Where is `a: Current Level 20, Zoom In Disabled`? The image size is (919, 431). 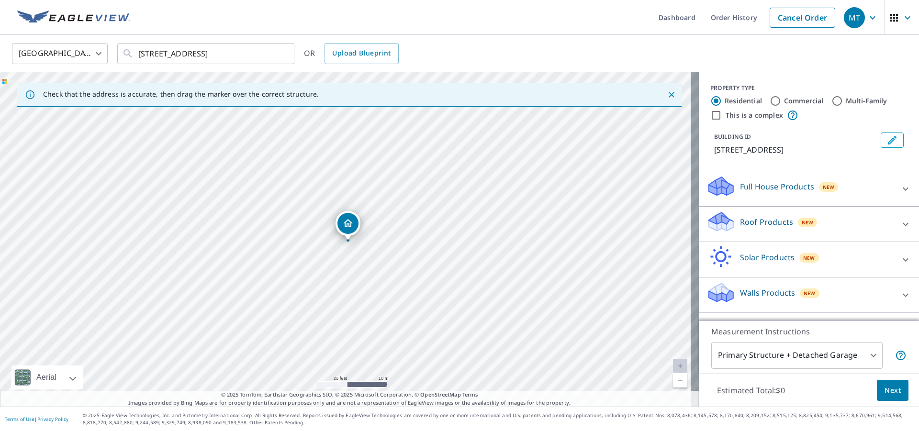 a: Current Level 20, Zoom In Disabled is located at coordinates (680, 366).